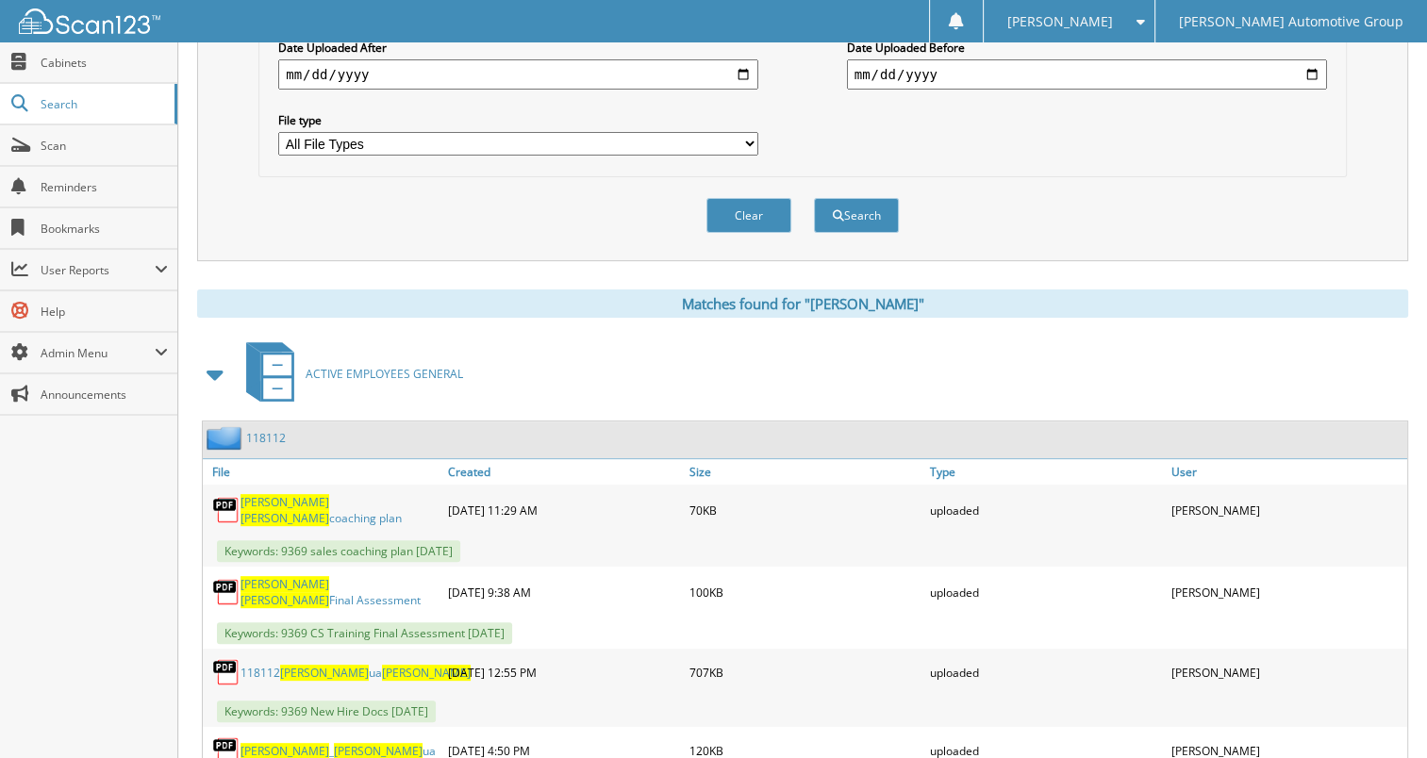 The height and width of the screenshot is (758, 1427). Describe the element at coordinates (805, 672) in the screenshot. I see `div: 707KB` at that location.